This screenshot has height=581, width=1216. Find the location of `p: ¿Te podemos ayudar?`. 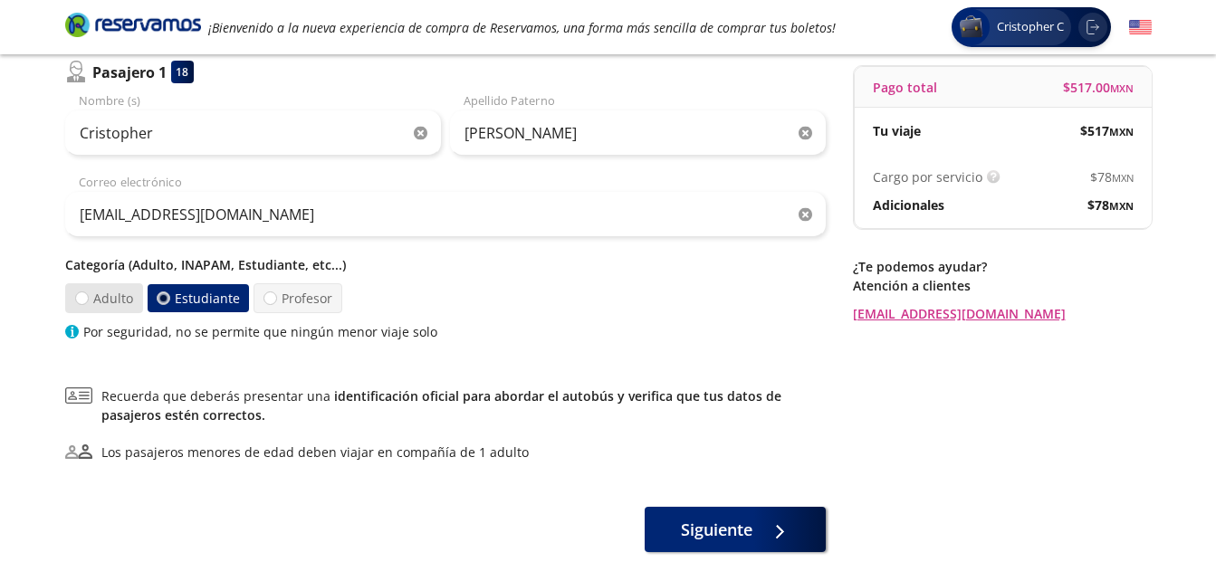

p: ¿Te podemos ayudar? is located at coordinates (1002, 266).